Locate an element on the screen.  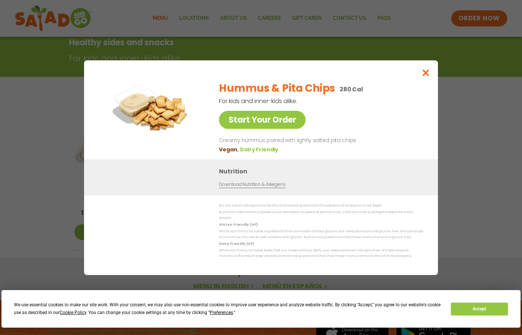
button: Accept is located at coordinates (479, 309).